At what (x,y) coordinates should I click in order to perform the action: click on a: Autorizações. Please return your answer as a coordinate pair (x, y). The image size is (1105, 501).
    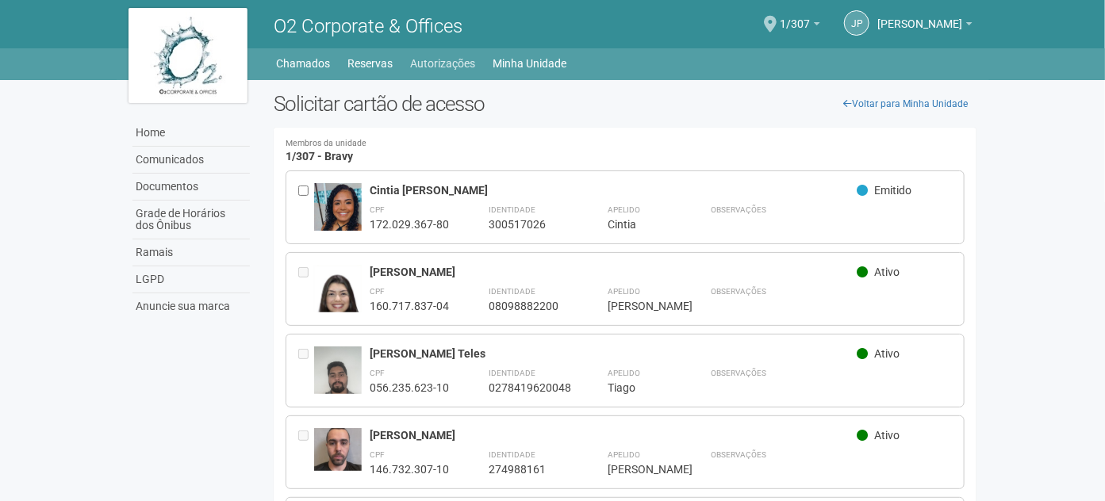
    Looking at the image, I should click on (443, 63).